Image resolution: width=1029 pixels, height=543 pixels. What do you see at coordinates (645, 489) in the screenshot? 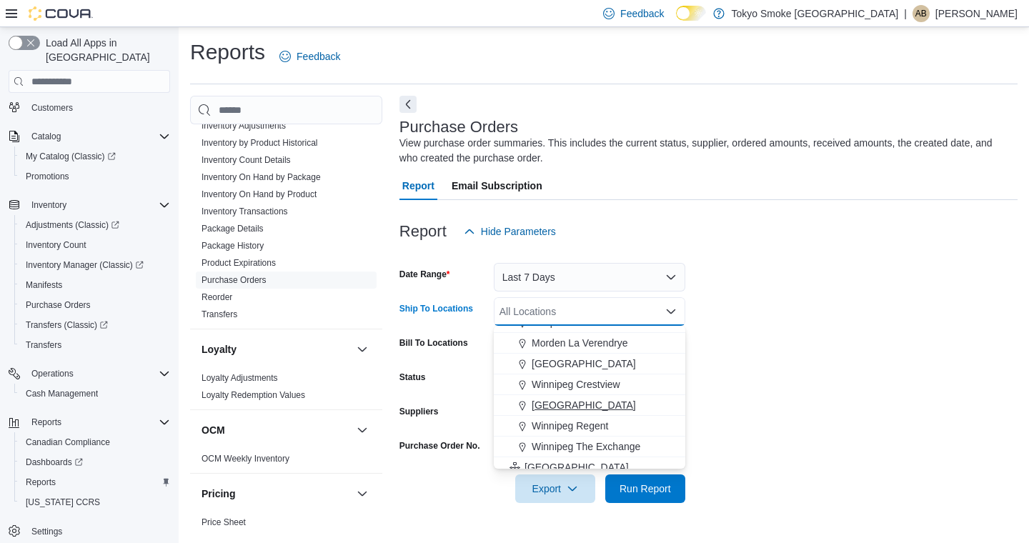
I see `button: Run Report` at bounding box center [645, 489].